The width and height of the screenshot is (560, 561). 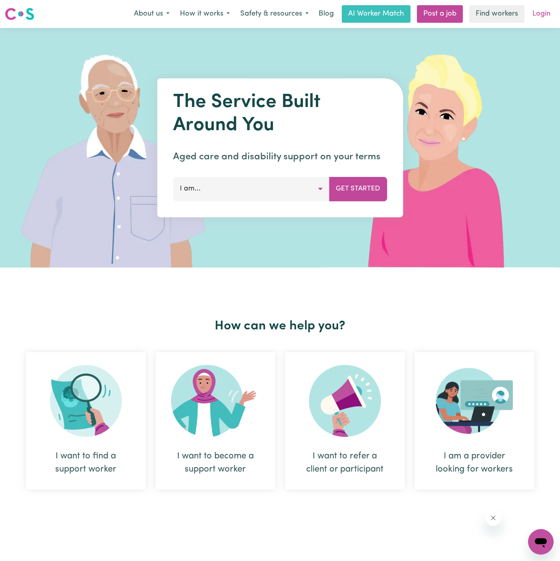 What do you see at coordinates (326, 14) in the screenshot?
I see `a: Blog` at bounding box center [326, 14].